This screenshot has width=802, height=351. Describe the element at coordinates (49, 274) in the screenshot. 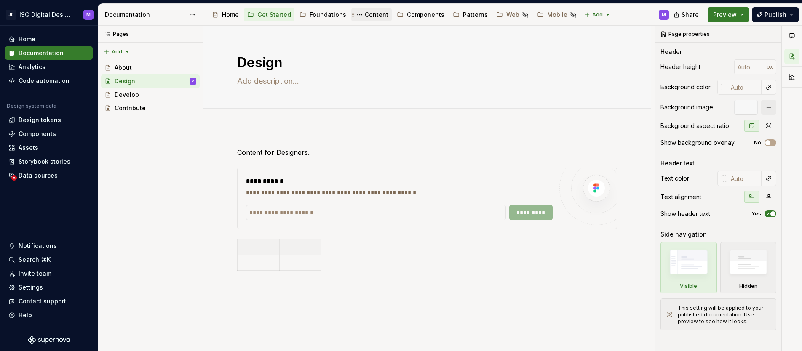

I see `a: Invite team` at that location.